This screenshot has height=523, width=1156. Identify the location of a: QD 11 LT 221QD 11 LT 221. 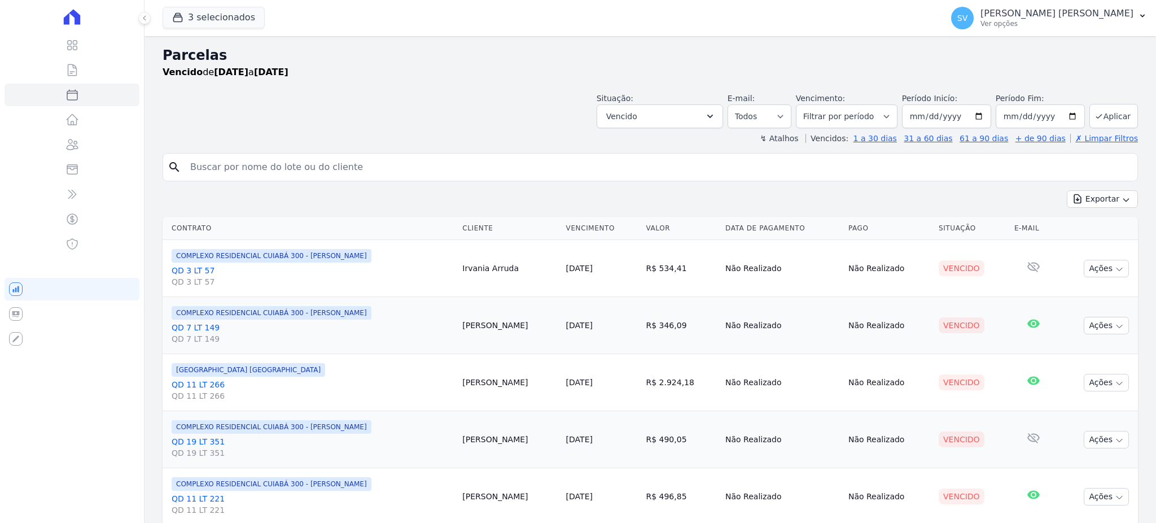
(312, 504).